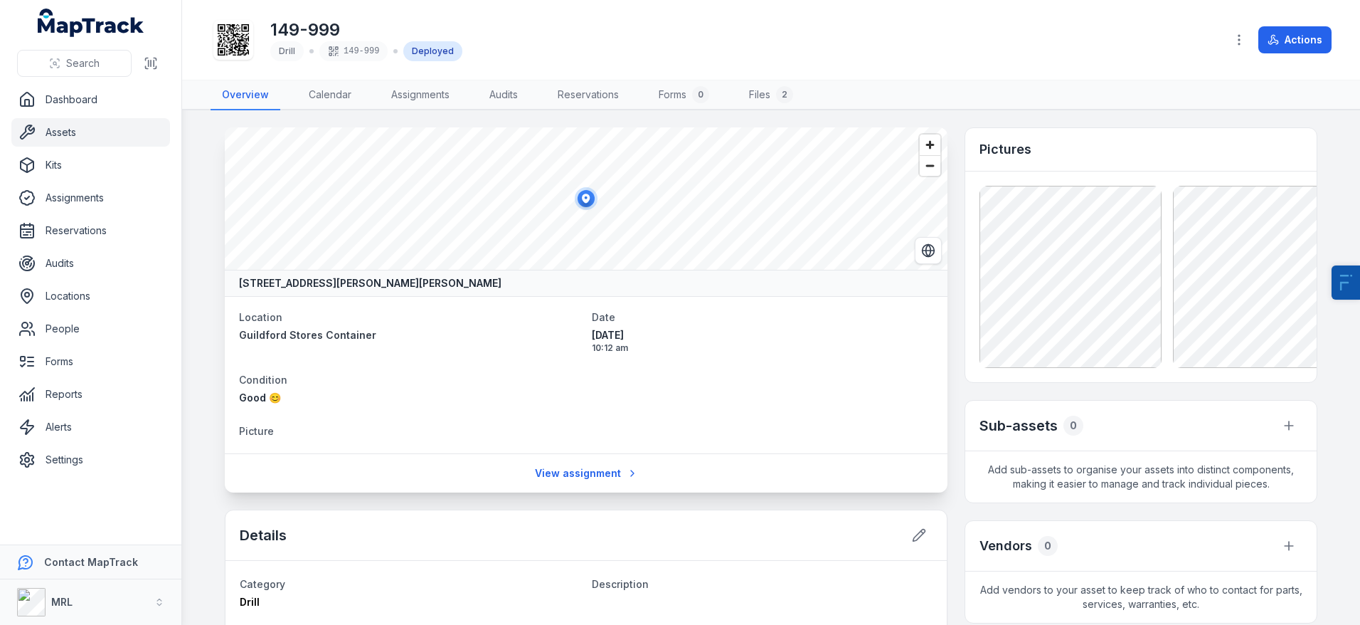 The height and width of the screenshot is (625, 1360). What do you see at coordinates (90, 100) in the screenshot?
I see `a: Dashboard` at bounding box center [90, 100].